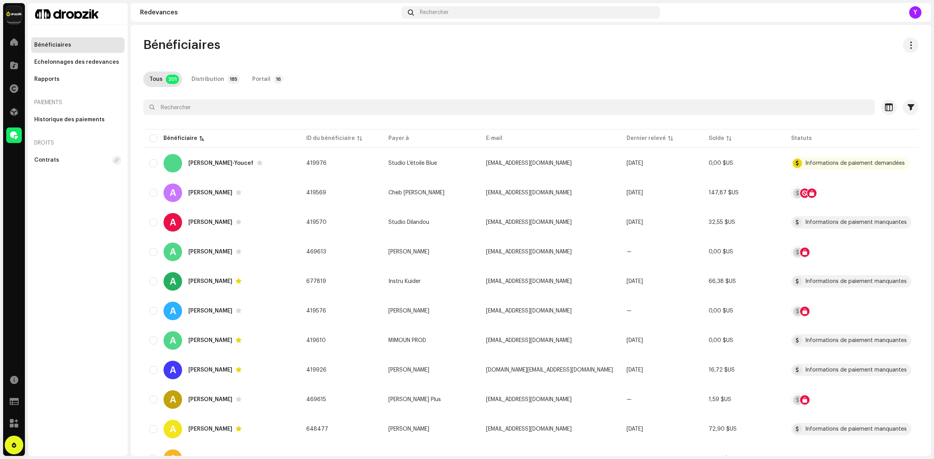  I want to click on span: 16,72 $US, so click(721, 370).